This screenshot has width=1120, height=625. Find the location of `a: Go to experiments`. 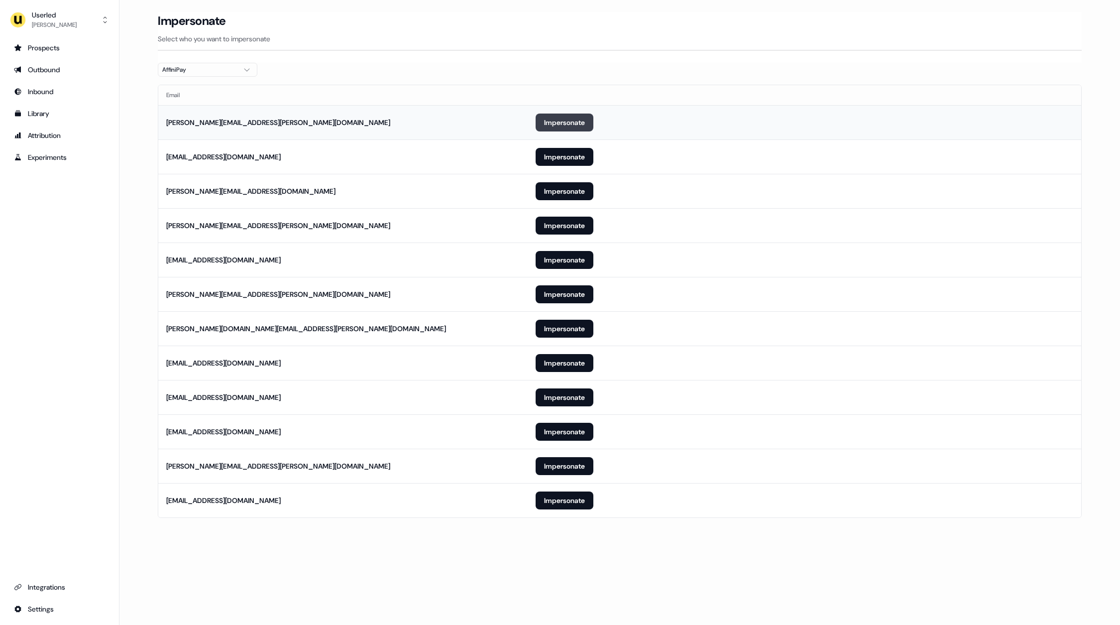

a: Go to experiments is located at coordinates (59, 157).